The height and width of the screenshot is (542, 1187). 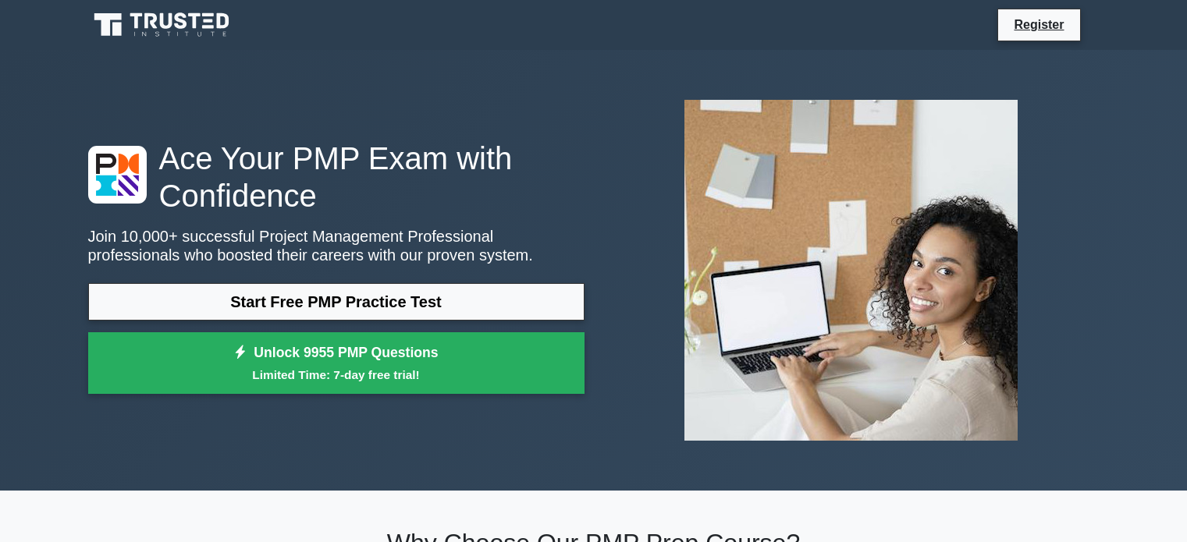 What do you see at coordinates (336, 246) in the screenshot?
I see `p: Join 10,000+ successful Project Management Professional professionals who boosted their careers w...` at bounding box center [336, 246].